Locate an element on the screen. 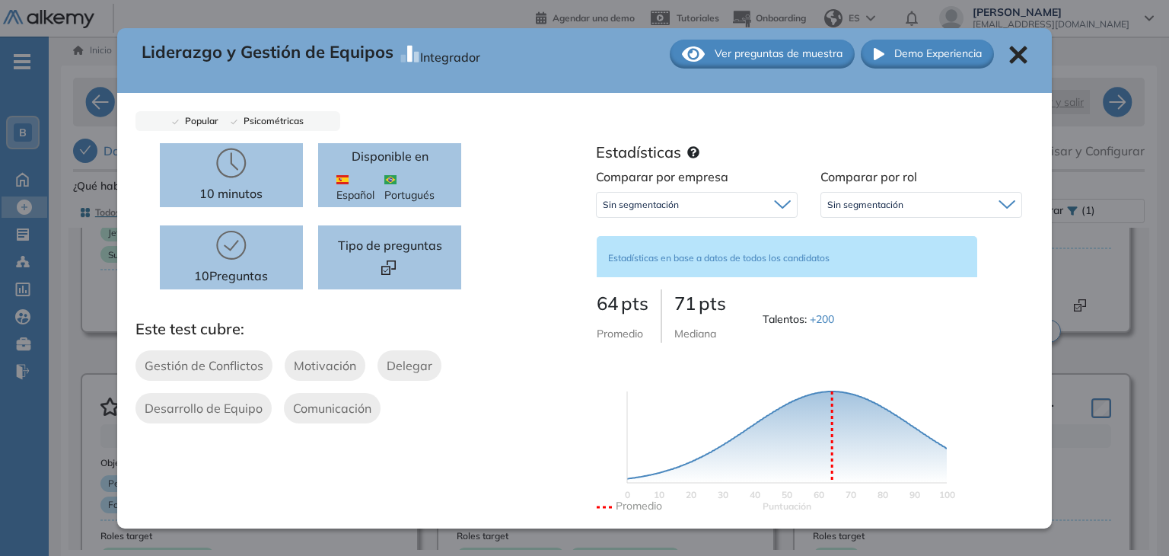 Image resolution: width=1169 pixels, height=556 pixels. span: Comunicación is located at coordinates (332, 408).